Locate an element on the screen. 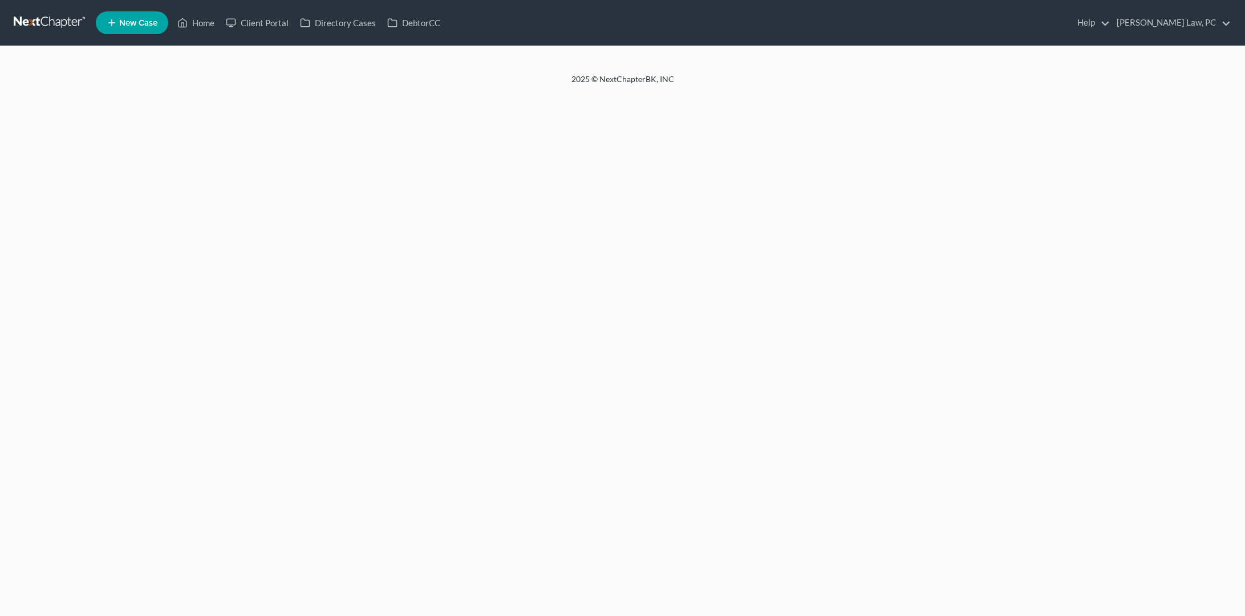  a: DebtorCC is located at coordinates (413, 23).